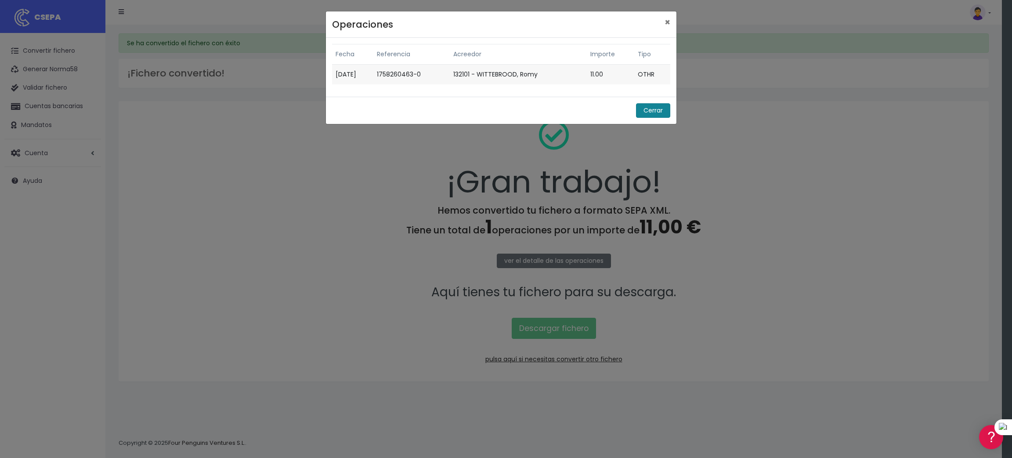 The image size is (1012, 458). Describe the element at coordinates (518, 54) in the screenshot. I see `th: Acreedor` at that location.